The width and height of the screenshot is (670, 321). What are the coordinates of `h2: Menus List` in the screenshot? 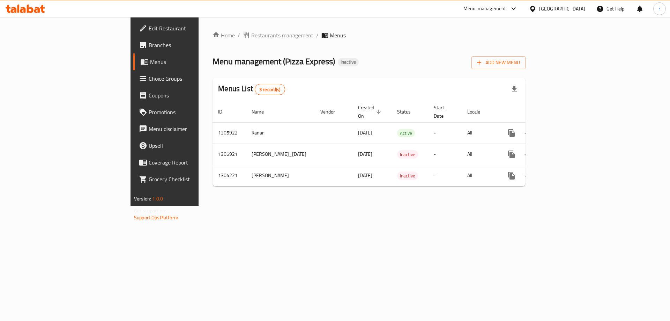 It's located at (251, 89).